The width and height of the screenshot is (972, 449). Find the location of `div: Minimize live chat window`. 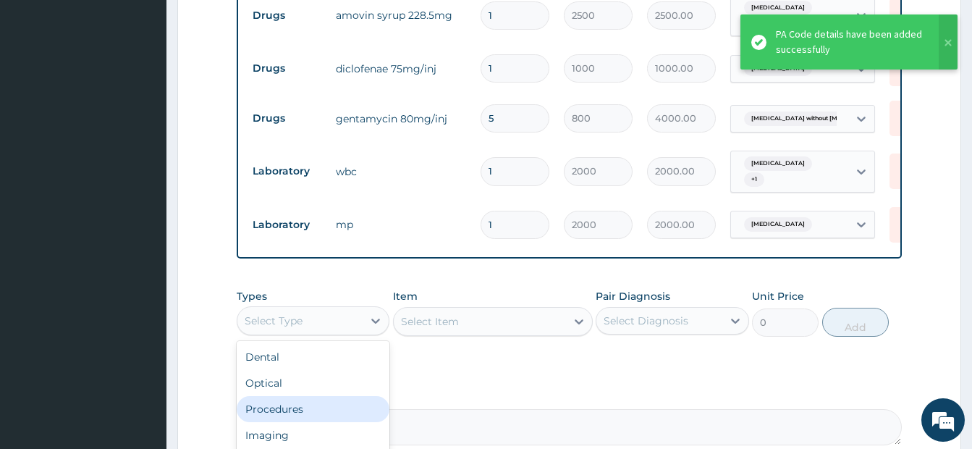

div: Minimize live chat window is located at coordinates (255, 25).